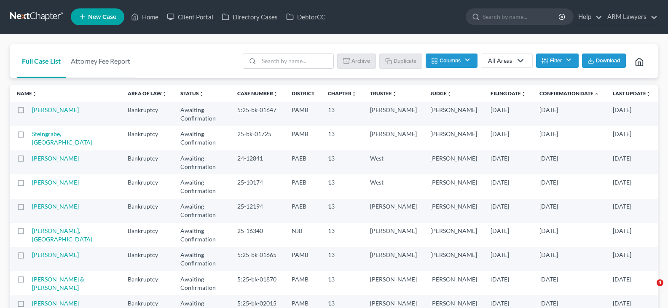  I want to click on td: 5:25-bk-01665, so click(257, 259).